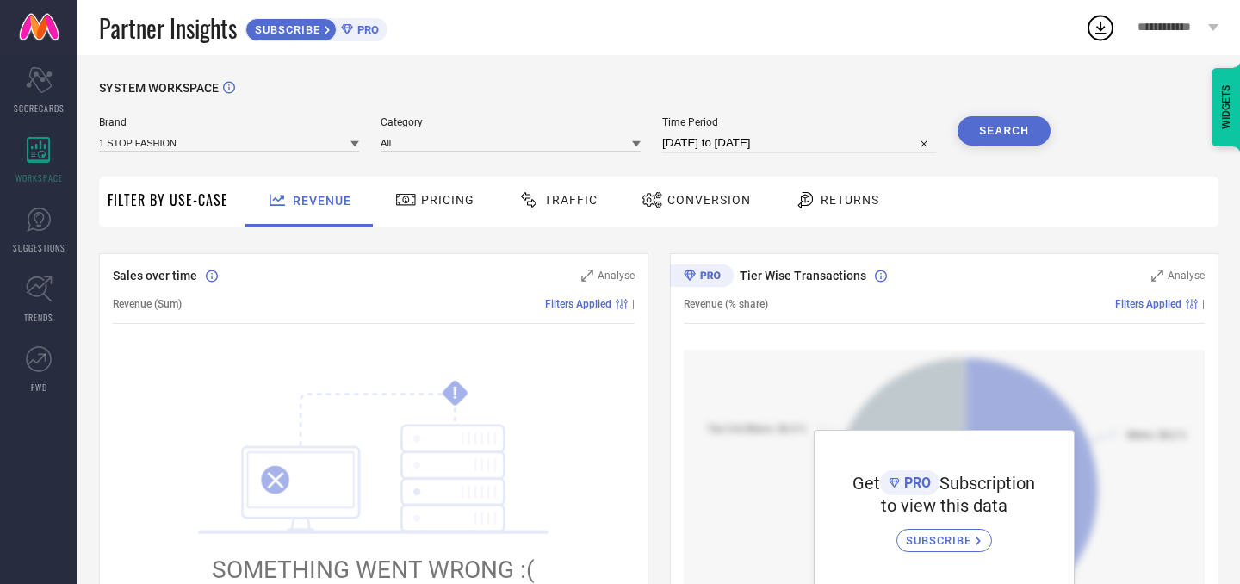 Image resolution: width=1240 pixels, height=584 pixels. Describe the element at coordinates (1101, 28) in the screenshot. I see `div: Open download list` at that location.